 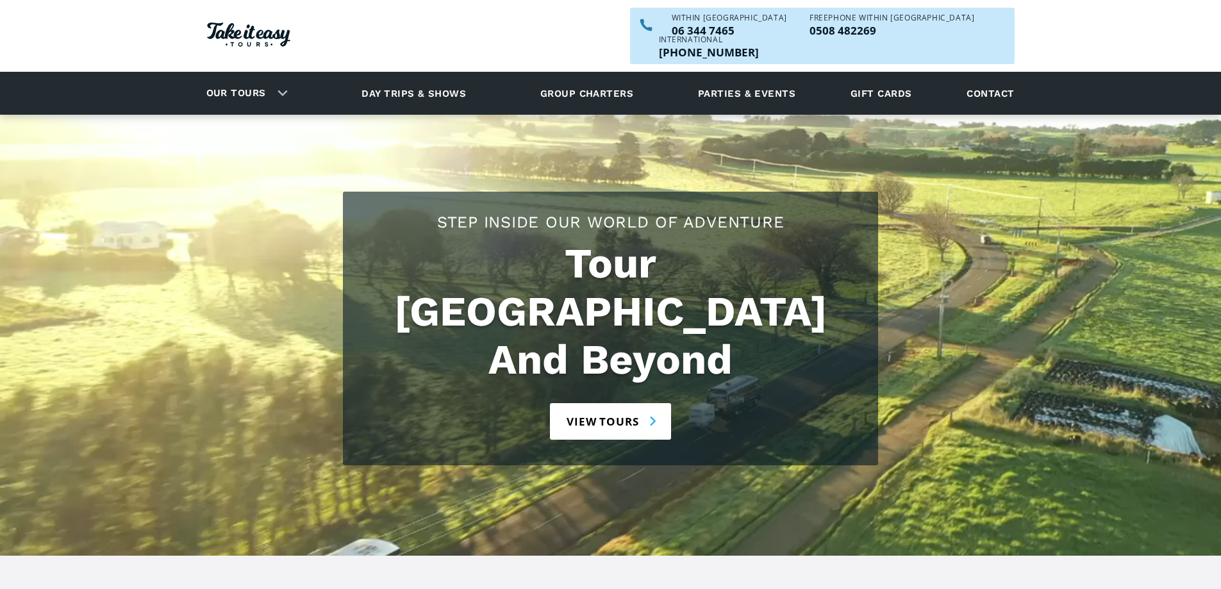 What do you see at coordinates (881, 93) in the screenshot?
I see `a: Gift cards` at bounding box center [881, 93].